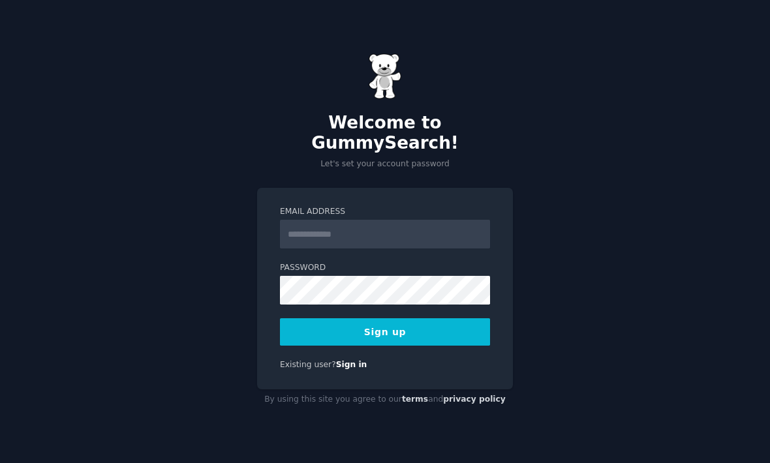 Image resolution: width=770 pixels, height=463 pixels. Describe the element at coordinates (308, 365) in the screenshot. I see `span: Existing user?` at that location.